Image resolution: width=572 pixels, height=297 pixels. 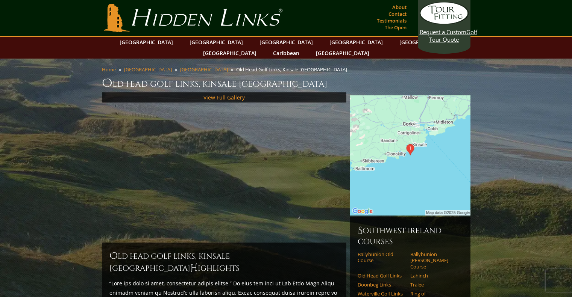 What do you see at coordinates (381, 258) in the screenshot?
I see `a: Ballybunion Old Course` at bounding box center [381, 258].